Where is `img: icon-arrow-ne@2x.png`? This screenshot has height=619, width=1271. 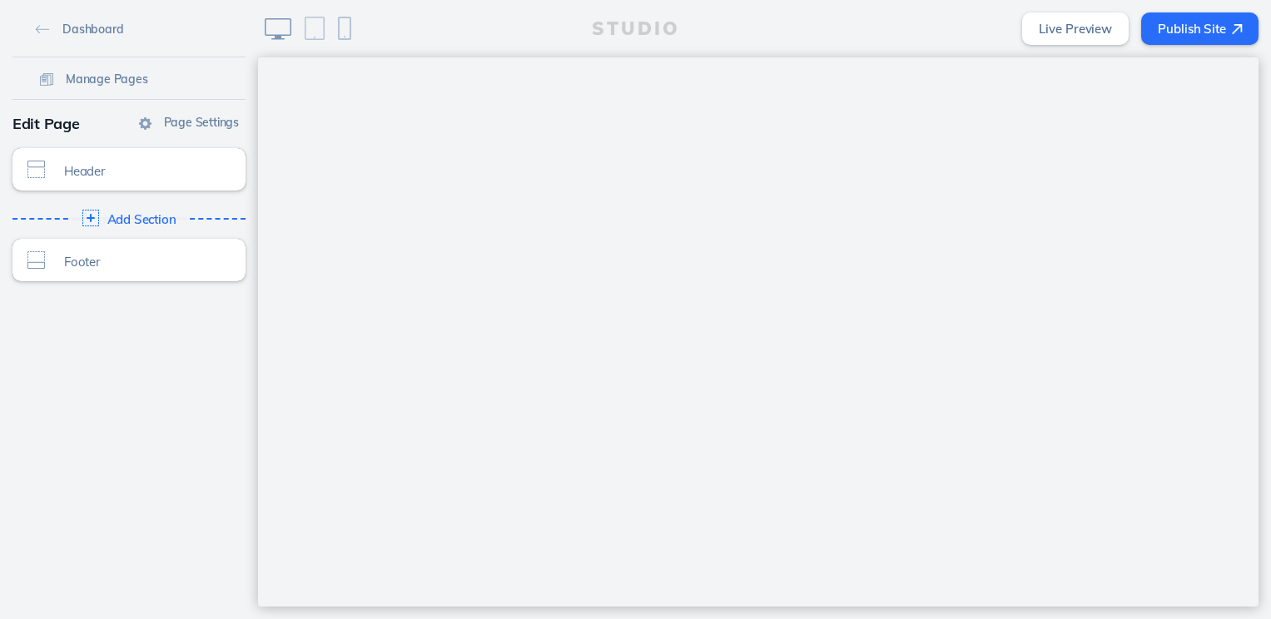 img: icon-arrow-ne@2x.png is located at coordinates (1237, 29).